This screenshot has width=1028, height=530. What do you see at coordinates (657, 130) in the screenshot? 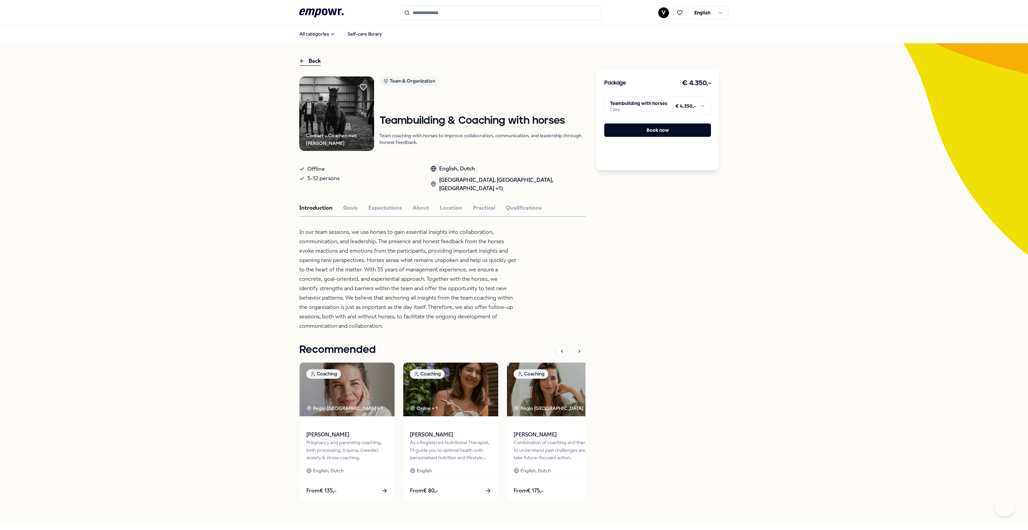
I see `button: Book now` at bounding box center [657, 130].